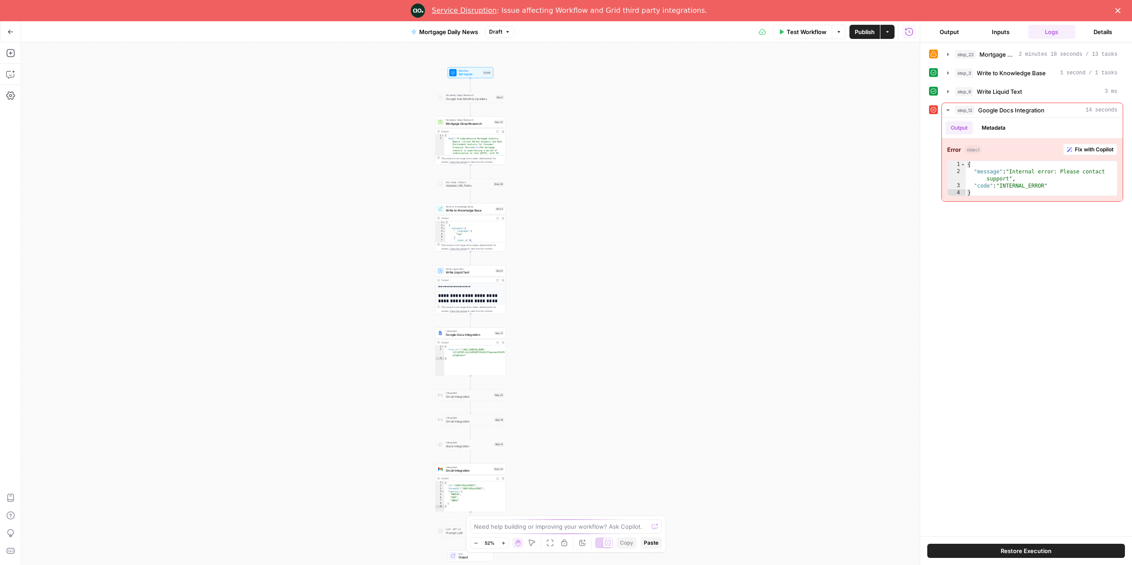 The width and height of the screenshot is (1132, 565). I want to click on span: Paste, so click(651, 543).